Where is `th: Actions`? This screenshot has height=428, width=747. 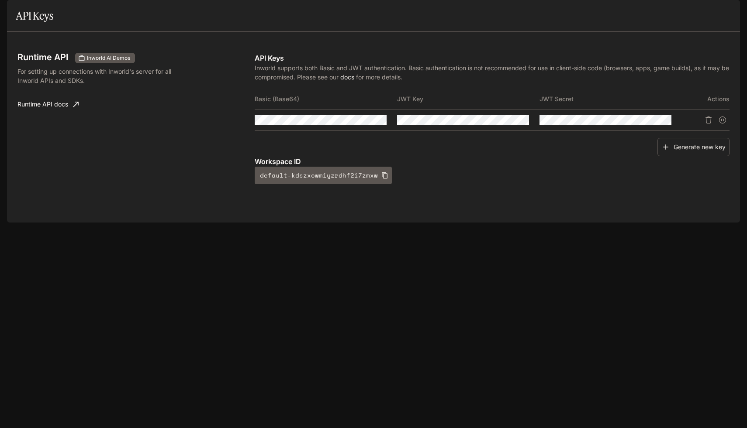
th: Actions is located at coordinates (705, 99).